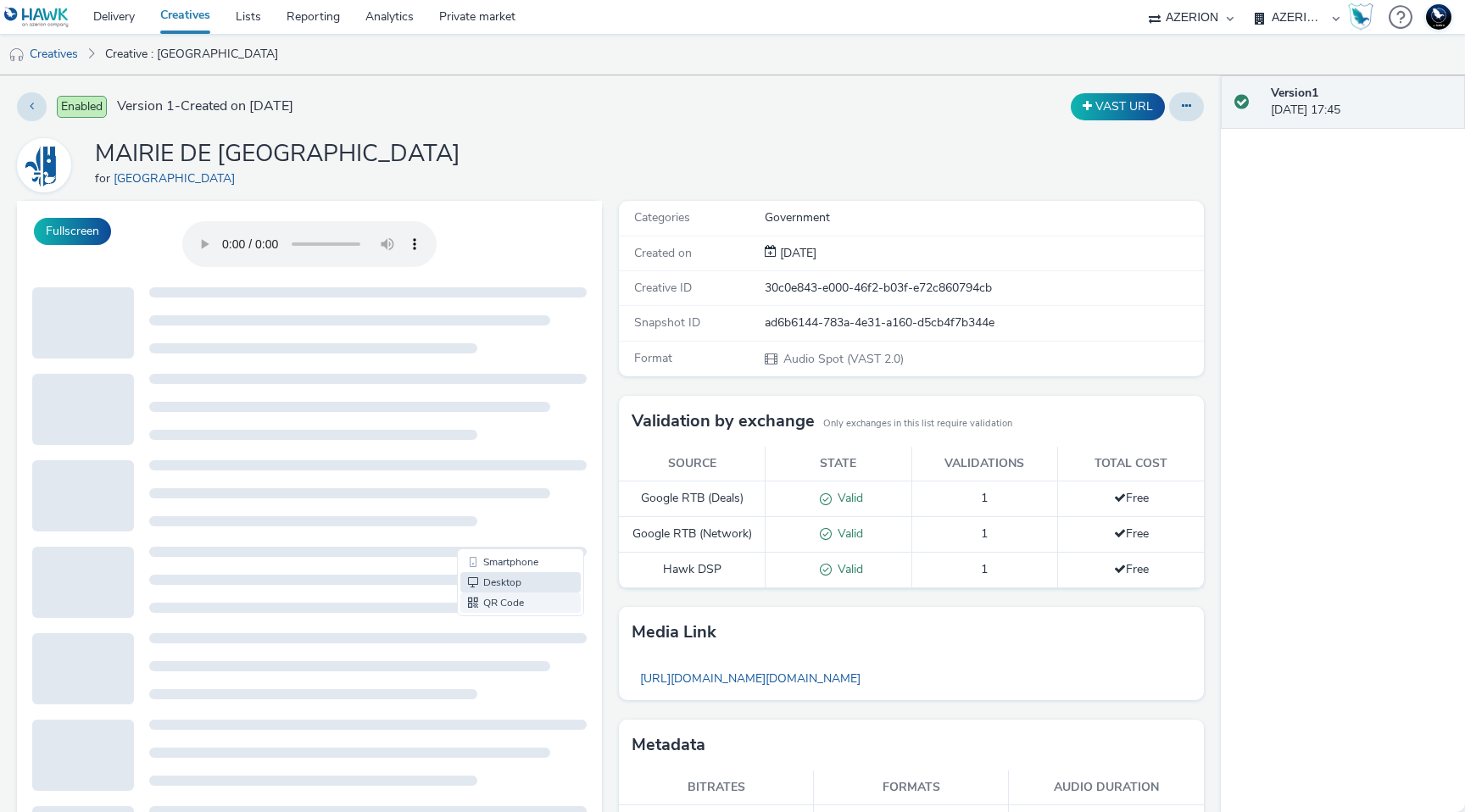  Describe the element at coordinates (983, 218) in the screenshot. I see `div: Government` at that location.